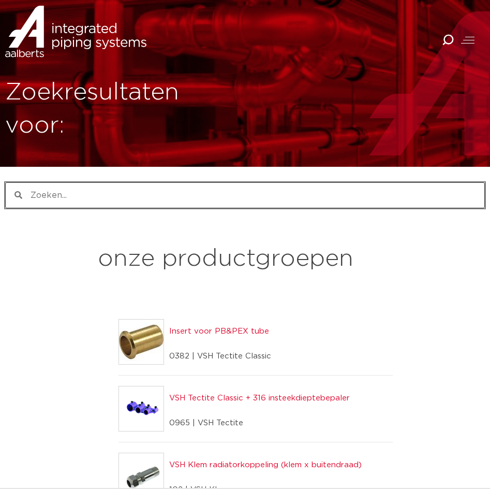 Image resolution: width=490 pixels, height=489 pixels. I want to click on h1: Zoekresultaten voor:, so click(123, 109).